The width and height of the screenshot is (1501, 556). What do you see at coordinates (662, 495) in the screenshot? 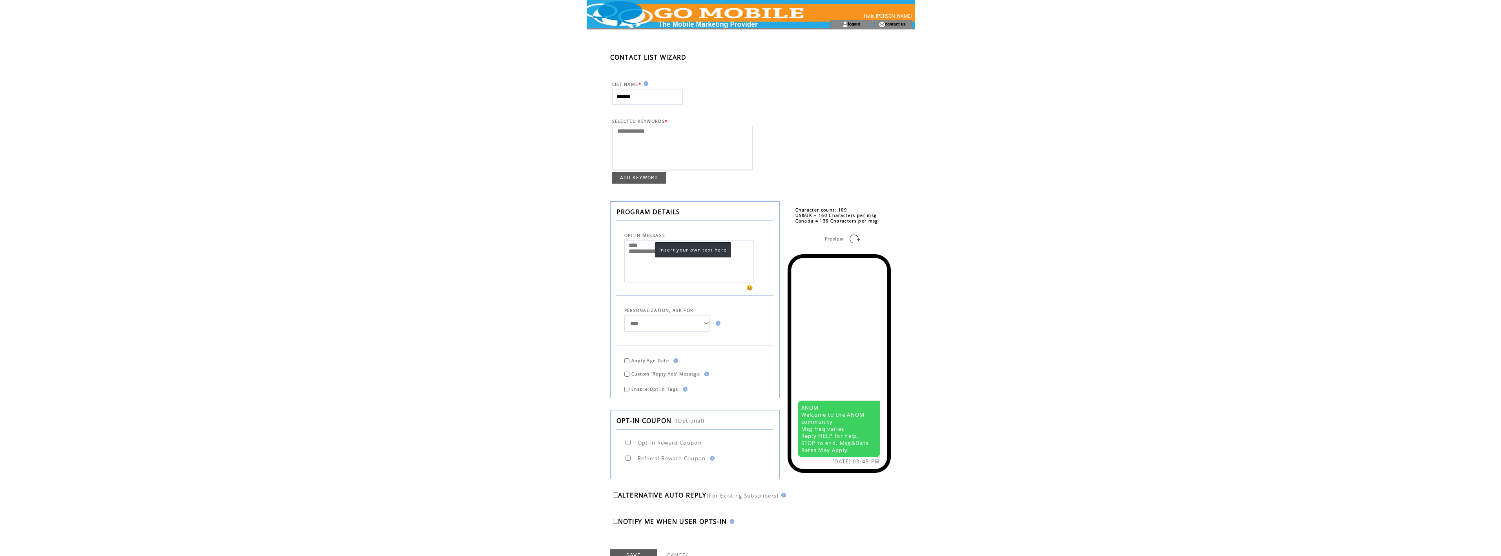
I see `span: ALTERNATIVE AUTO REPLY` at bounding box center [662, 495].